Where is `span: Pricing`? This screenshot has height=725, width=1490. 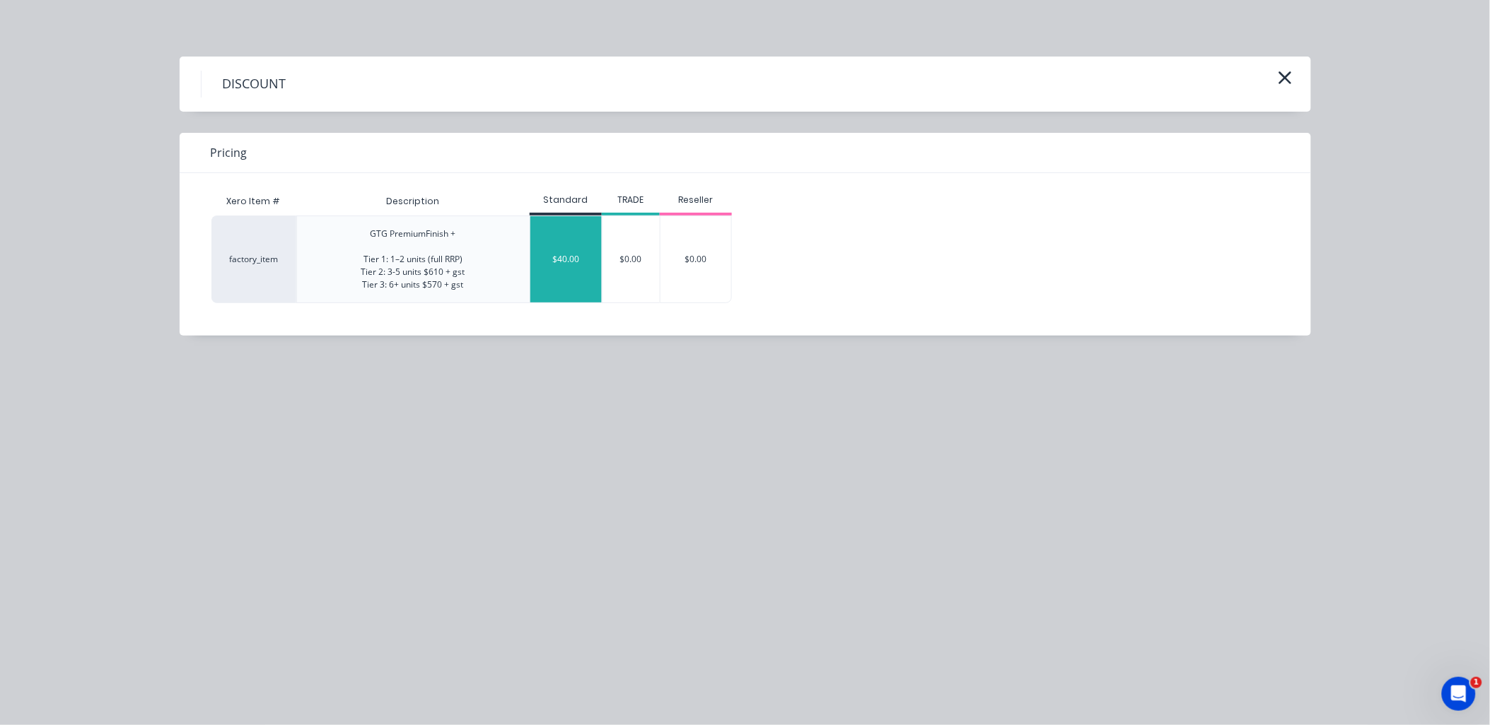 span: Pricing is located at coordinates (229, 153).